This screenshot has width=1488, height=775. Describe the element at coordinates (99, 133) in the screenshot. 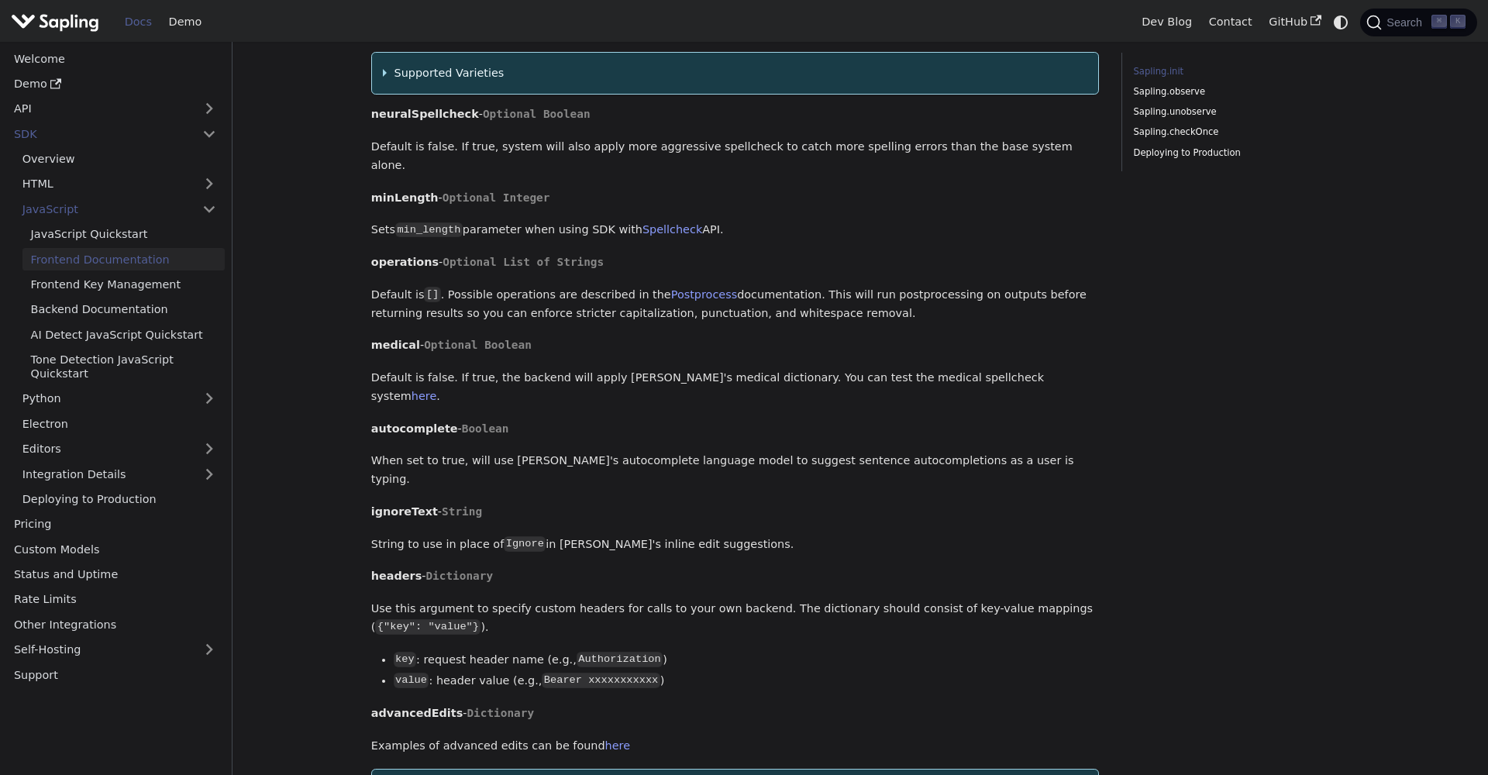

I see `a: SDK` at that location.